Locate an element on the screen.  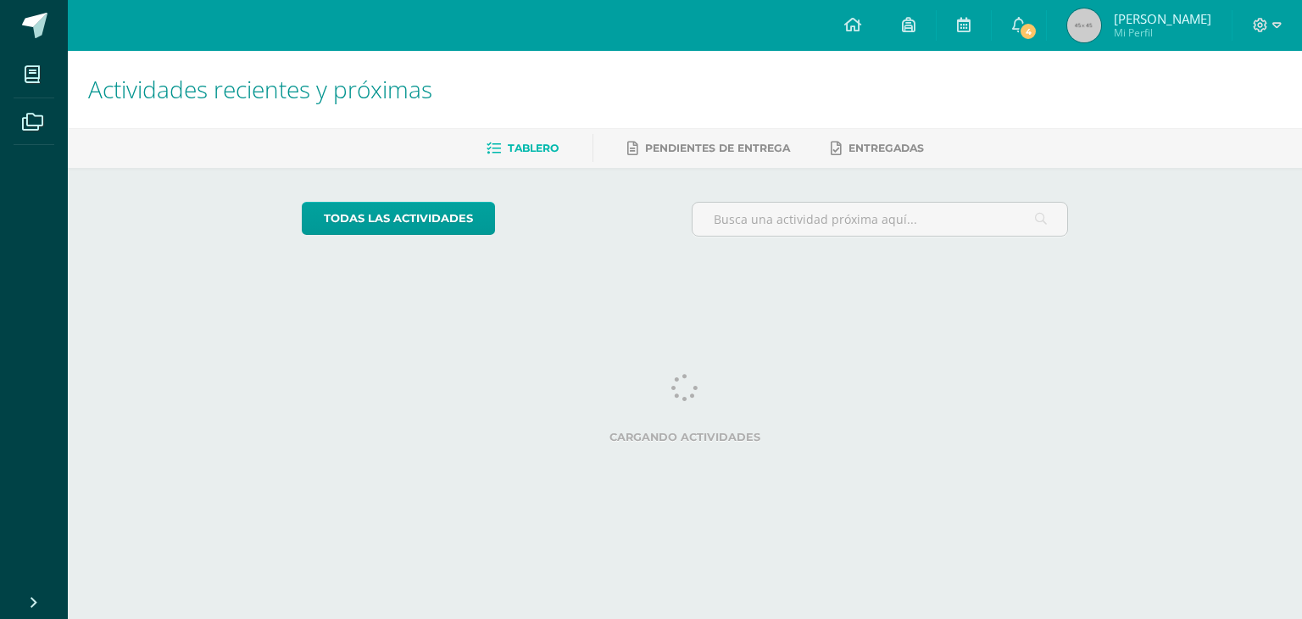
span: Entregadas is located at coordinates (886, 147).